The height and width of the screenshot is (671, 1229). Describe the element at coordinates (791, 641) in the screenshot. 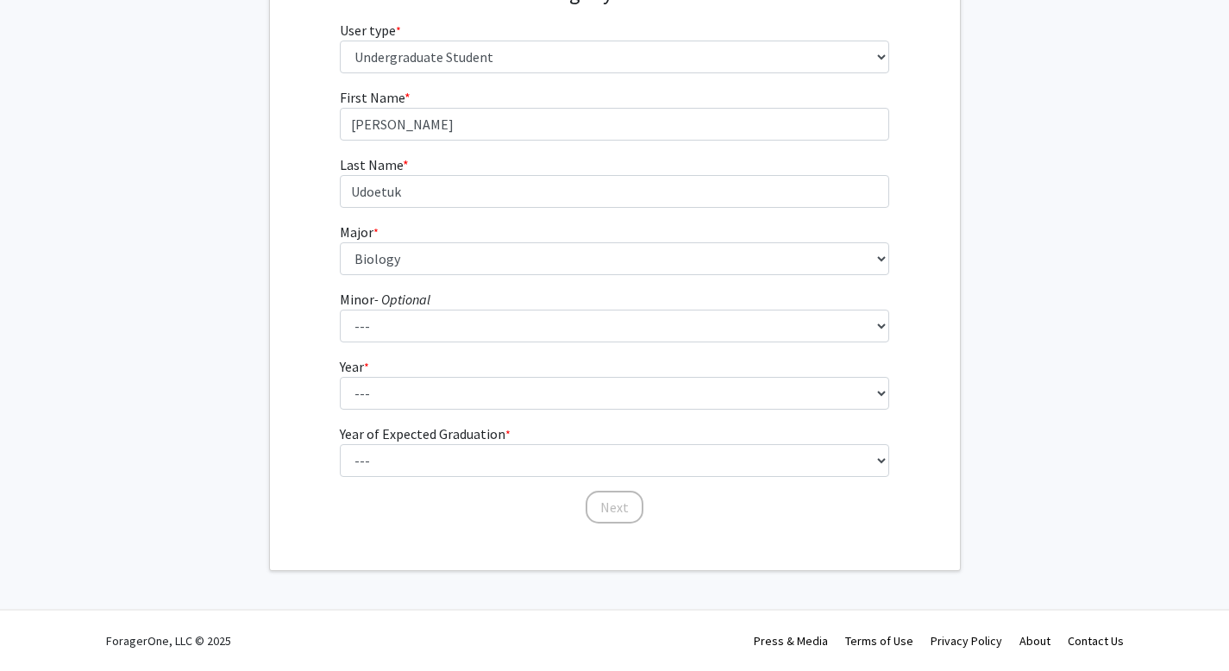

I see `a: Press & Media` at that location.